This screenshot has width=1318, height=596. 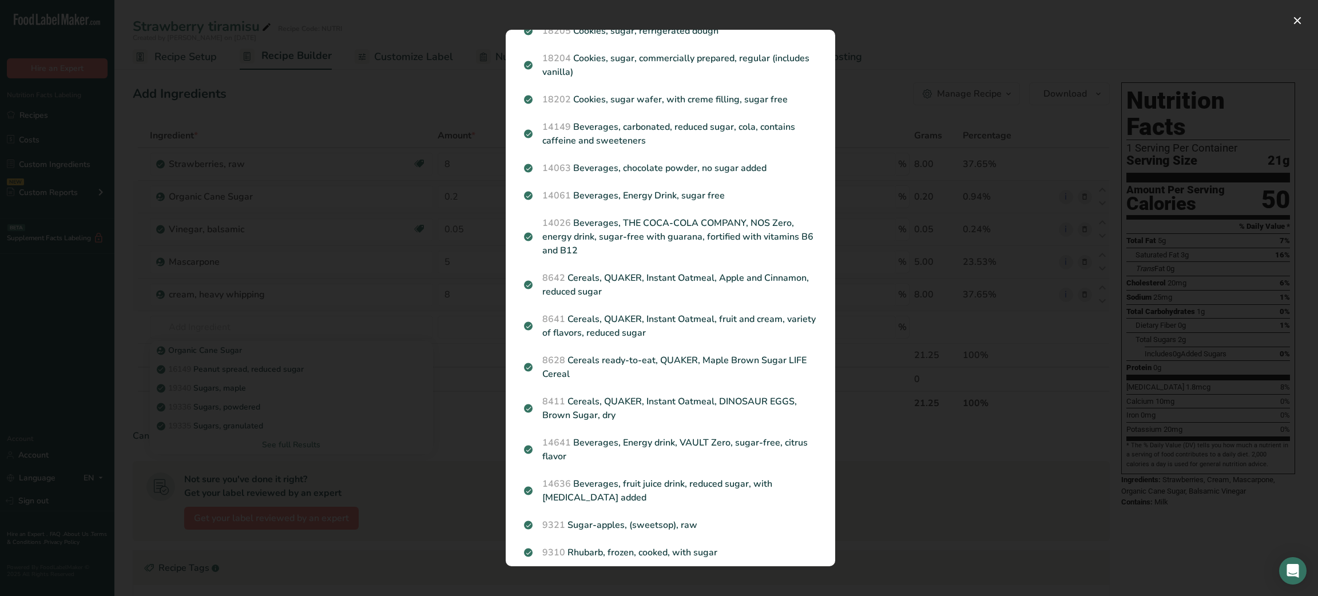 What do you see at coordinates (557, 58) in the screenshot?
I see `span: 18204` at bounding box center [557, 58].